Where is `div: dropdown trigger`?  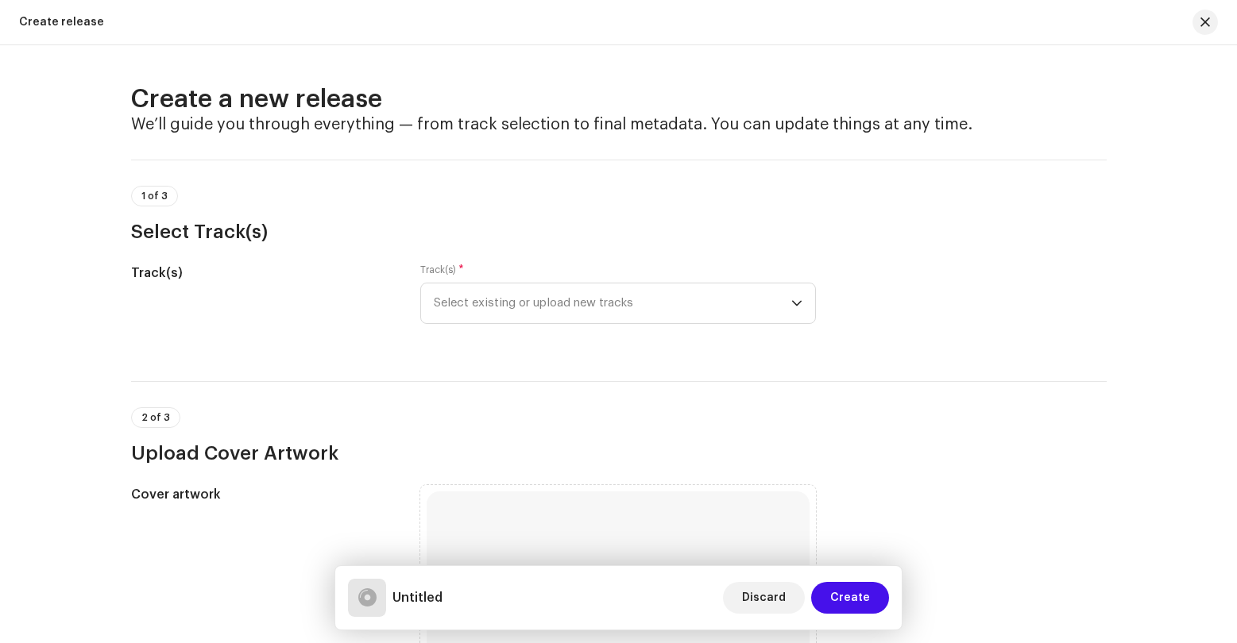 div: dropdown trigger is located at coordinates (797, 303).